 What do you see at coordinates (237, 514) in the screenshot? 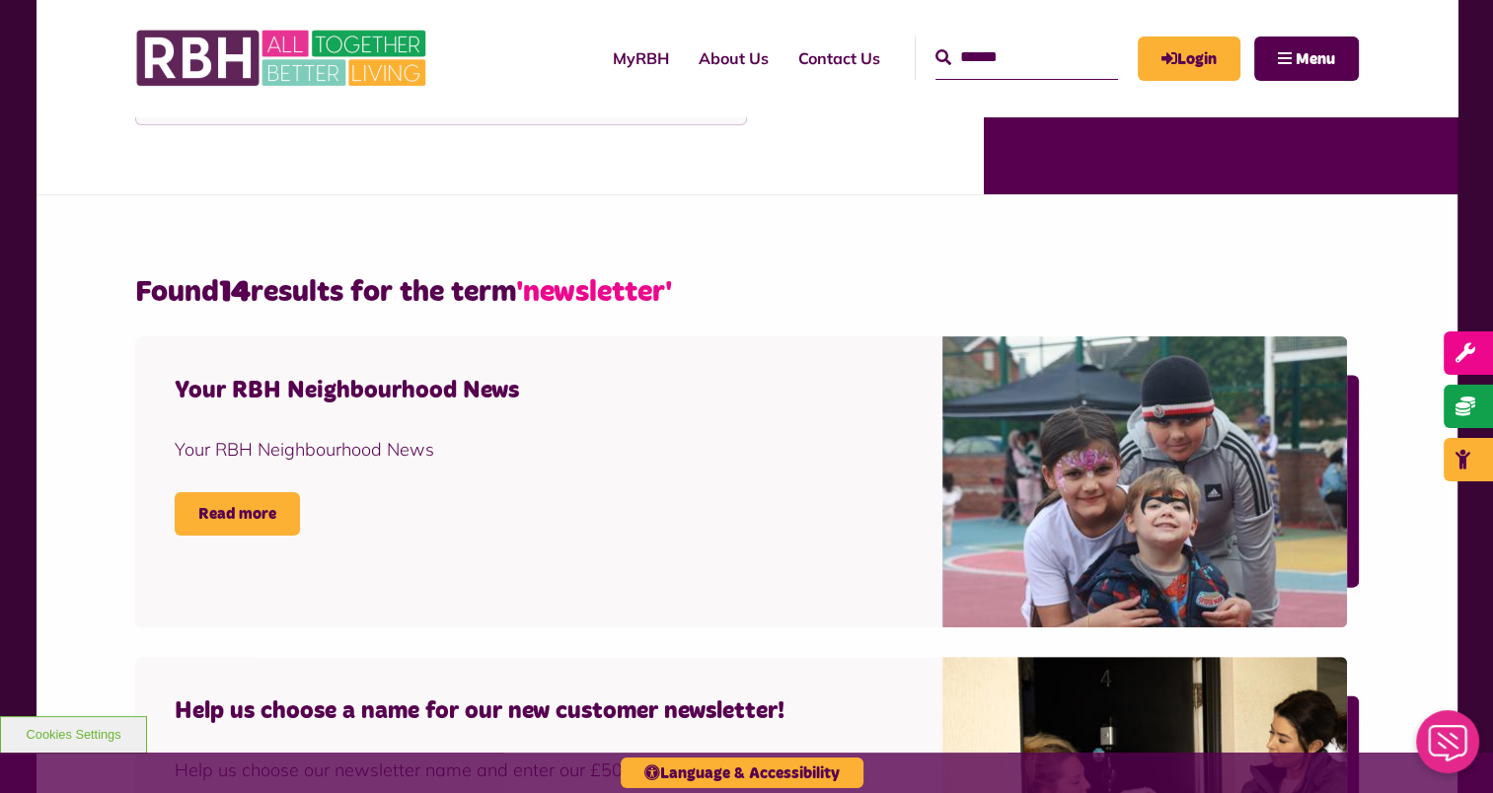
I see `a: Read more Your RBH Neighbourhood News` at bounding box center [237, 514].